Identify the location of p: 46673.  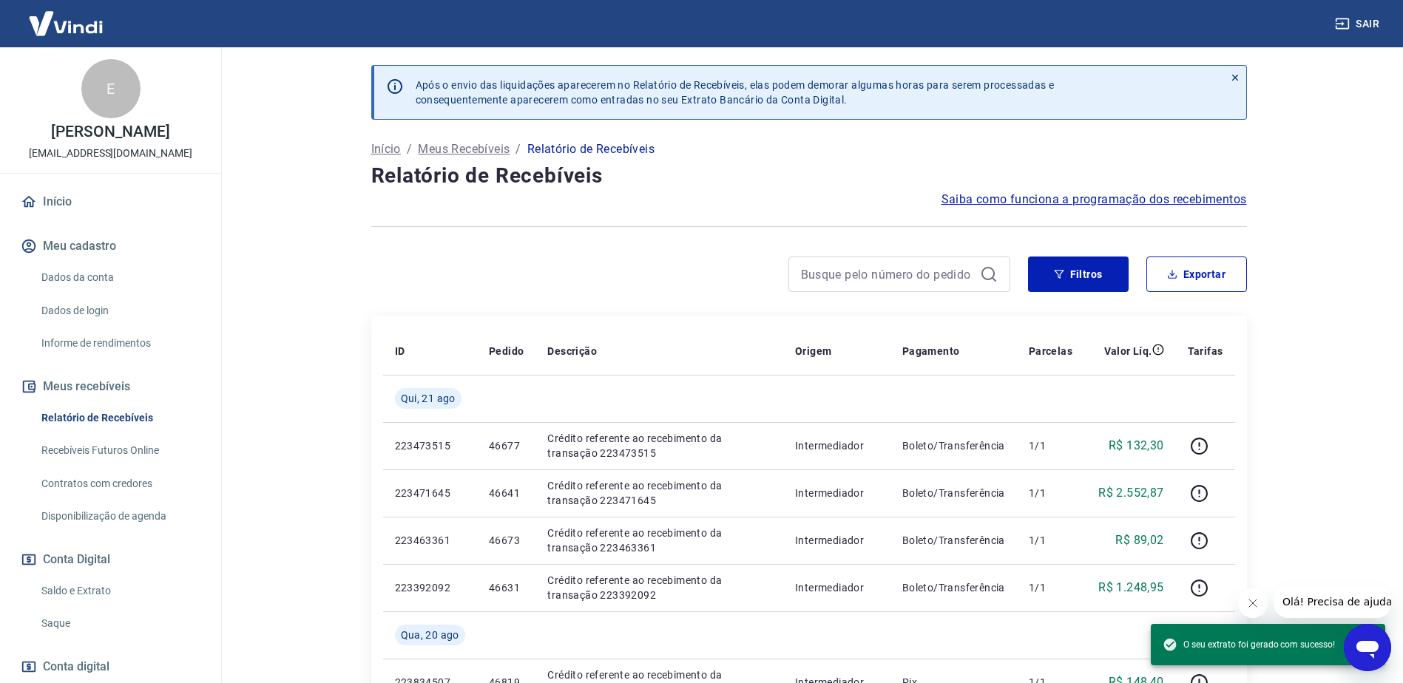
(506, 540).